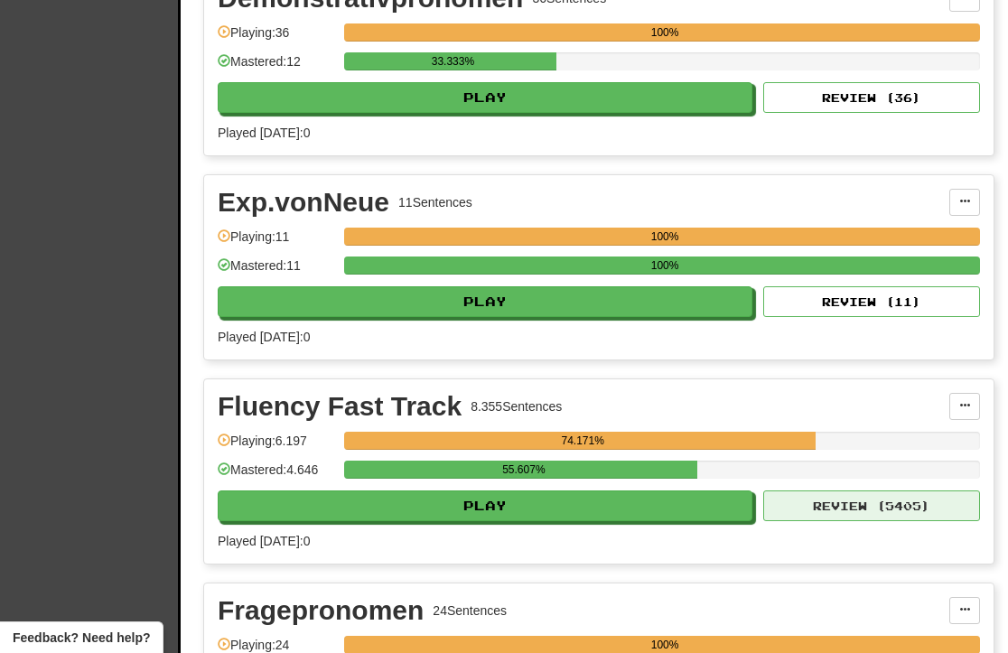 The image size is (1008, 653). What do you see at coordinates (452, 61) in the screenshot?
I see `div: 33.333%` at bounding box center [452, 61].